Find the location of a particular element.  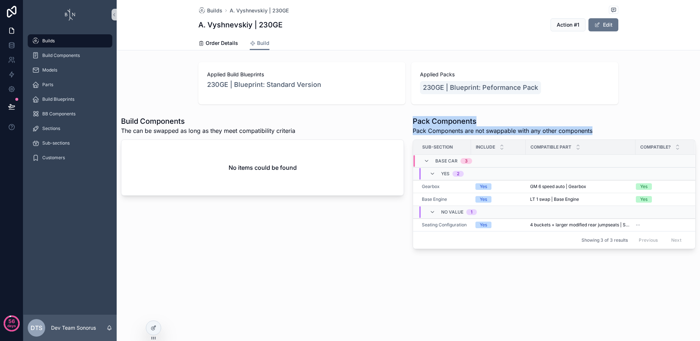

span: Compatible part is located at coordinates (551, 147).